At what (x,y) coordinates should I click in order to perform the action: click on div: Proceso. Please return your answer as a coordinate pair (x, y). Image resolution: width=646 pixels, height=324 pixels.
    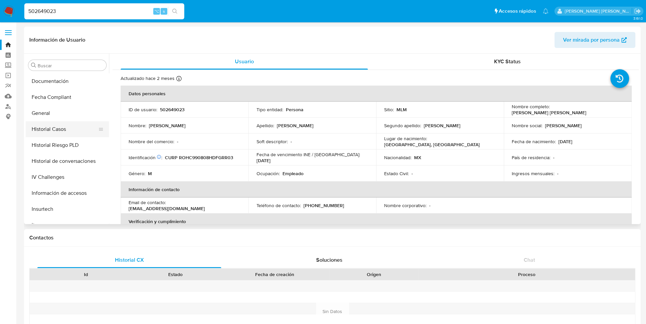
    Looking at the image, I should click on (527, 275).